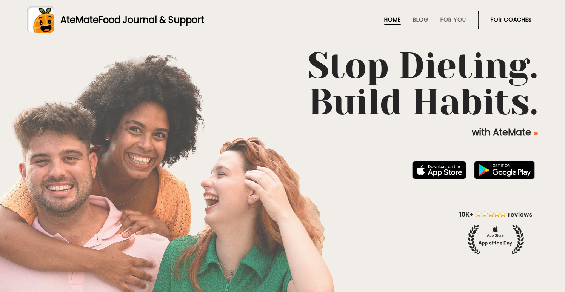  I want to click on span: Food Journal & Support, so click(151, 20).